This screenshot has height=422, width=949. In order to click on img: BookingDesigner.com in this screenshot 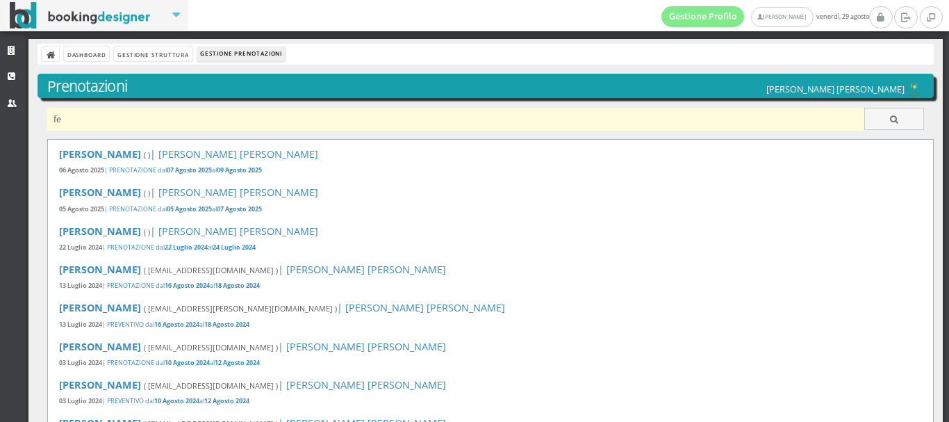, I will do `click(80, 15)`.